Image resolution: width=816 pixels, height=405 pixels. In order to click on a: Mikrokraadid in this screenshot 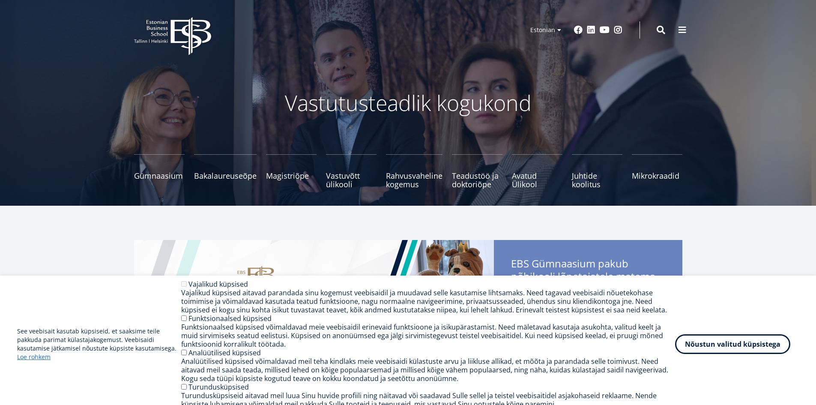, I will do `click(657, 171)`.